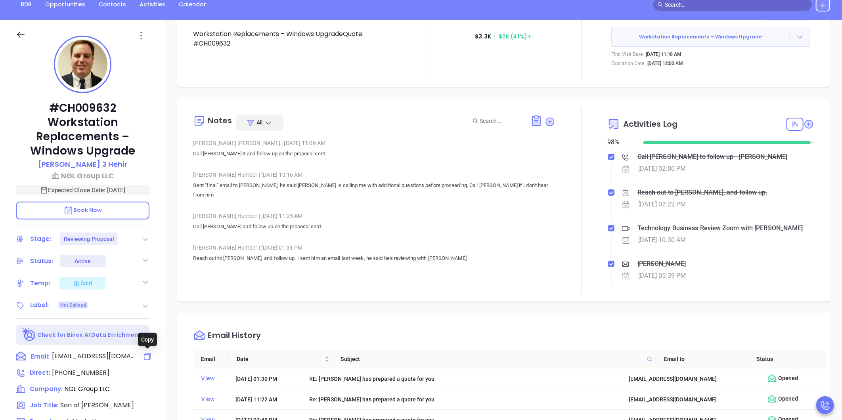 Image resolution: width=842 pixels, height=420 pixels. I want to click on div: Status:, so click(42, 261).